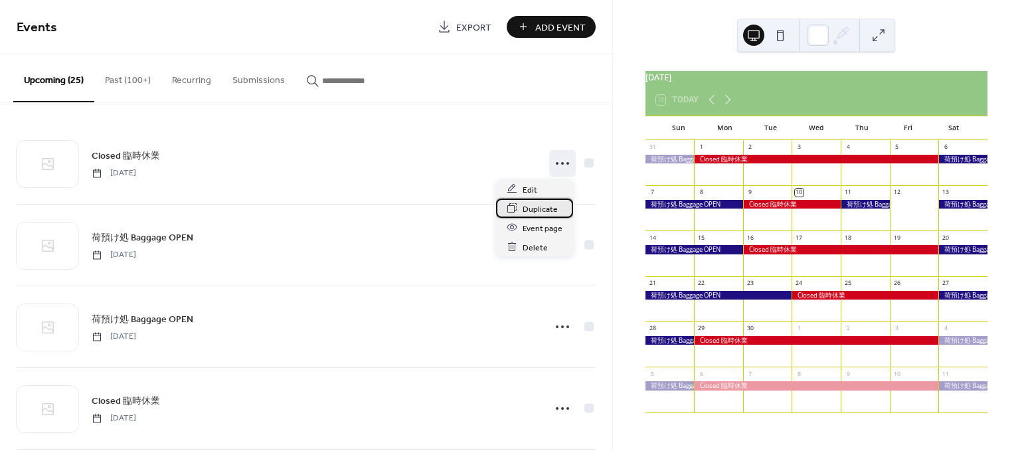 This screenshot has width=1020, height=451. I want to click on div: Sat, so click(953, 128).